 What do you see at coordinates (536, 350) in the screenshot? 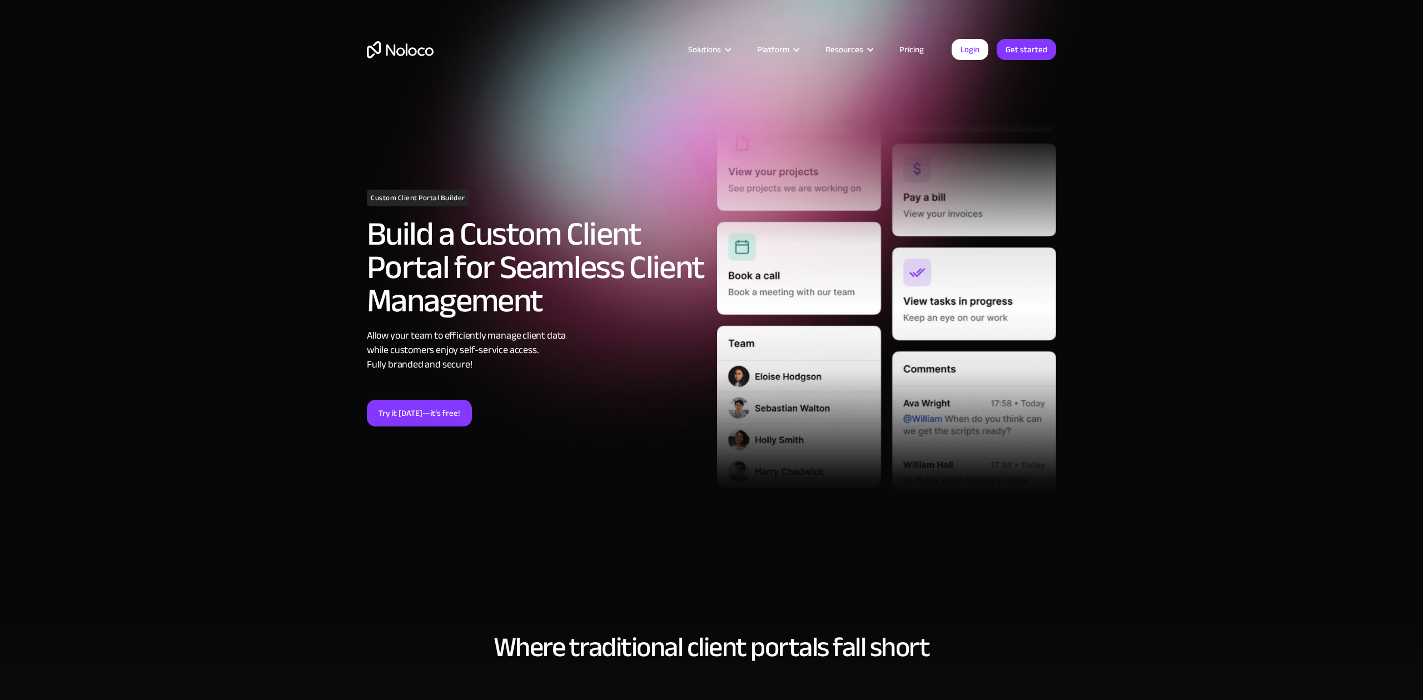
I see `div: Allow your team to efficiently manage client data while customers enjoy self-service access. Full...` at bounding box center [536, 350].